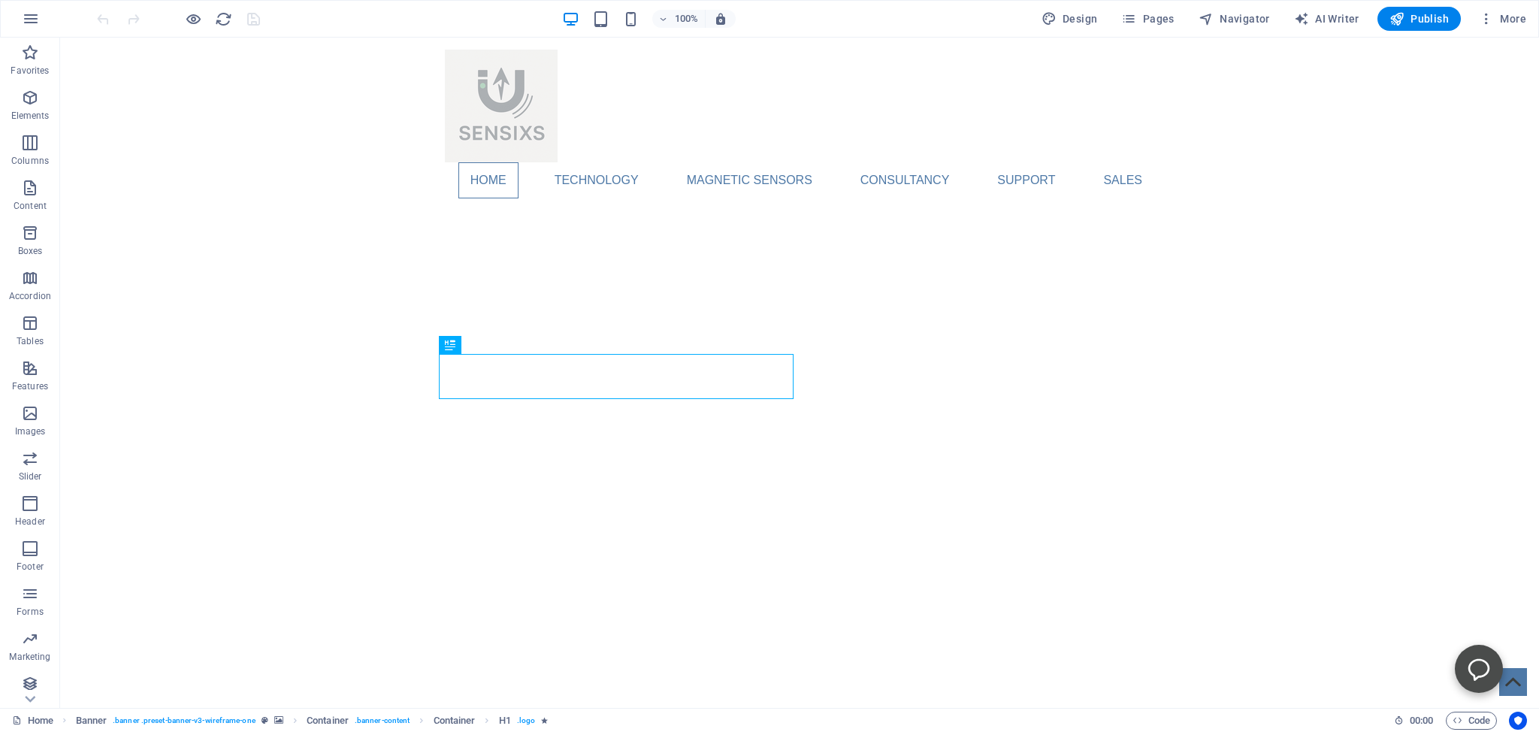 The height and width of the screenshot is (732, 1539). Describe the element at coordinates (30, 296) in the screenshot. I see `p: Accordion` at that location.